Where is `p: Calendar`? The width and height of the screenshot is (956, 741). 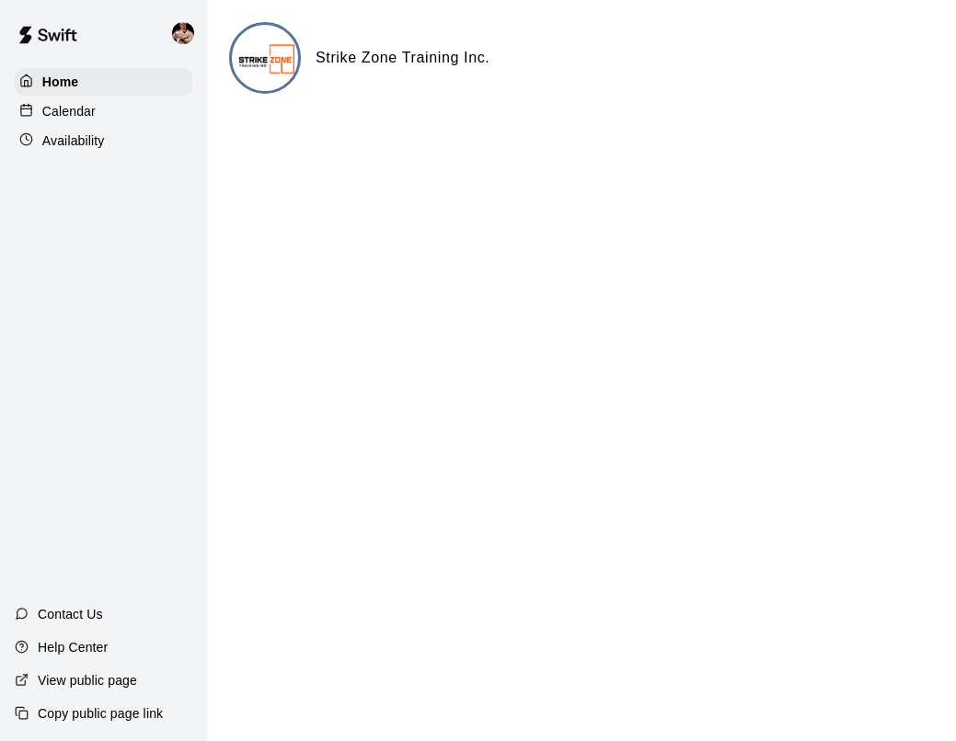 p: Calendar is located at coordinates (69, 111).